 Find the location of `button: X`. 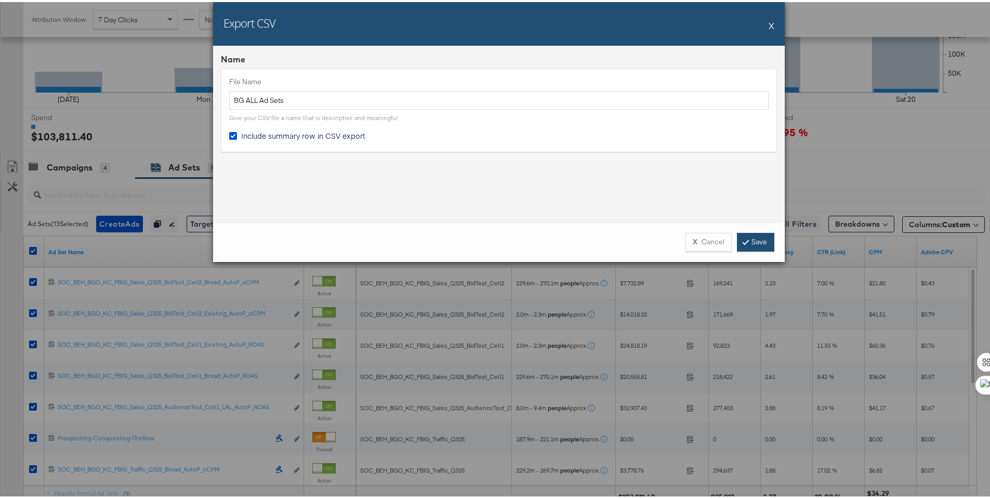

button: X is located at coordinates (771, 23).